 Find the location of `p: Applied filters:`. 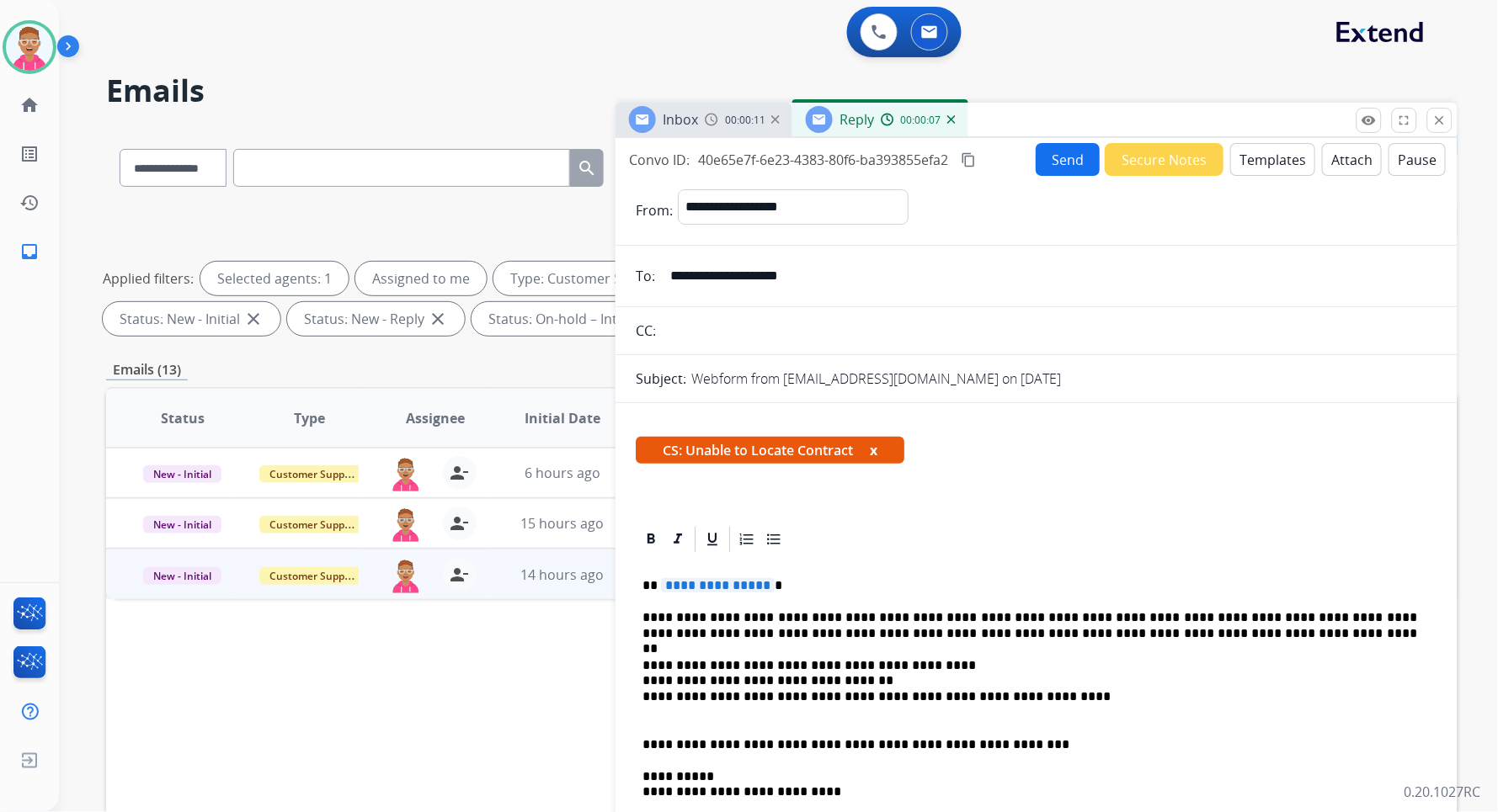

p: Applied filters: is located at coordinates (148, 278).